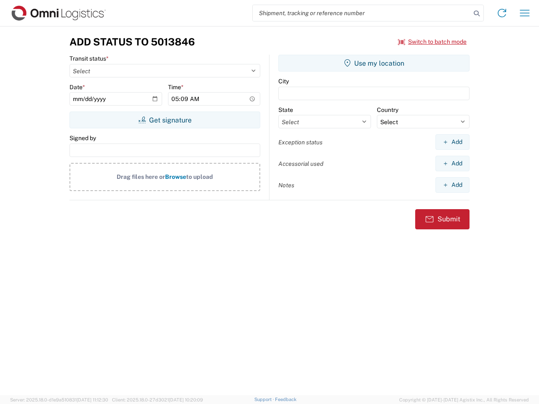 The image size is (539, 404). I want to click on span: Client: 2025.18.0-27d3021, so click(158, 400).